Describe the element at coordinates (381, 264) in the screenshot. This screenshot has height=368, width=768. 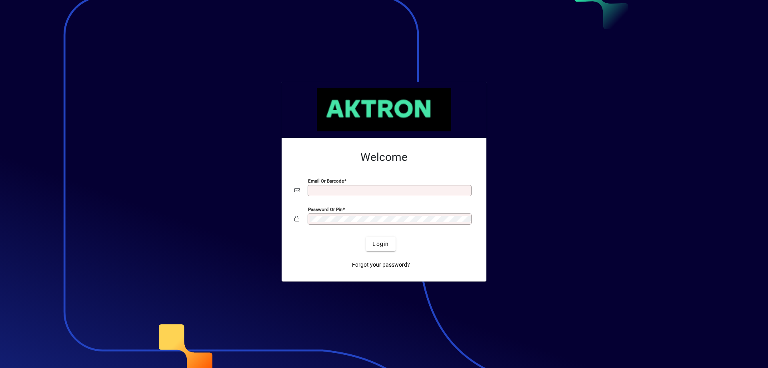
I see `a: Forgot your password?` at that location.